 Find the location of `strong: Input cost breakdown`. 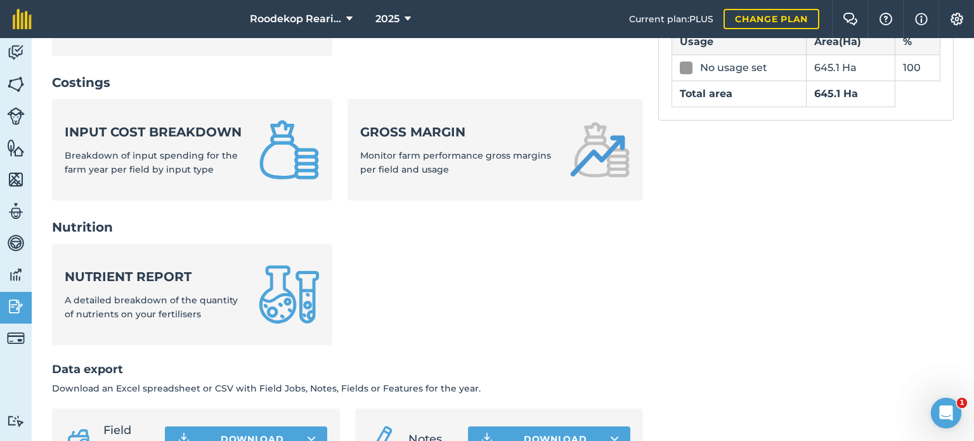

strong: Input cost breakdown is located at coordinates (154, 132).